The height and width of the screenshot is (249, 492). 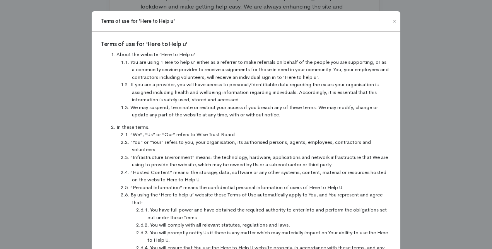 I want to click on li: You will promptly notify Us if there is any matter which may materially impact on Your ability to..., so click(x=268, y=236).